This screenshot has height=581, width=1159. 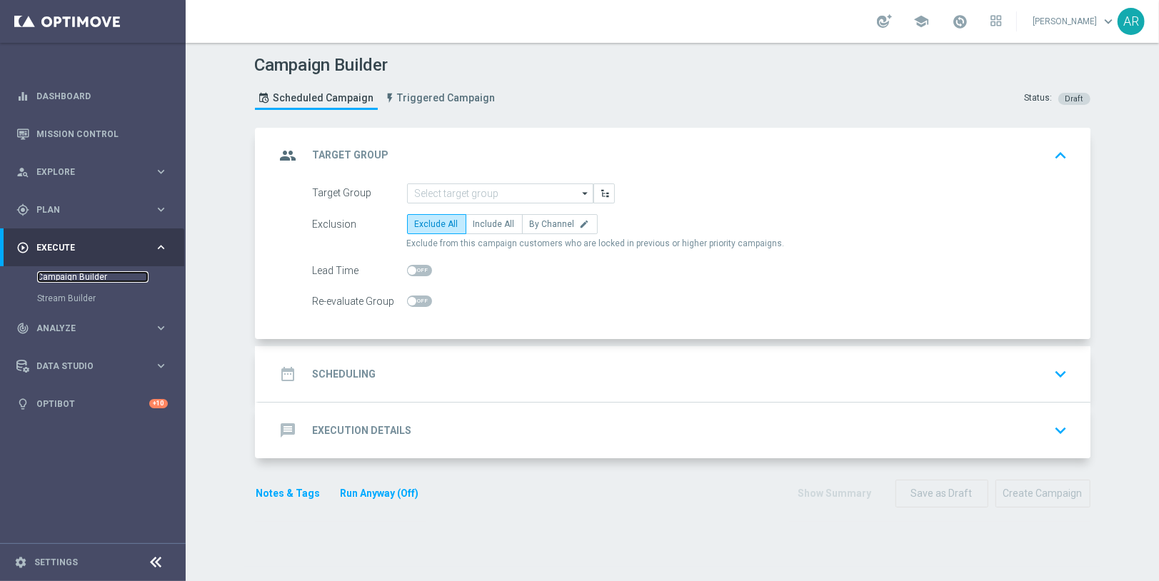 I want to click on button: Mission Control, so click(x=92, y=134).